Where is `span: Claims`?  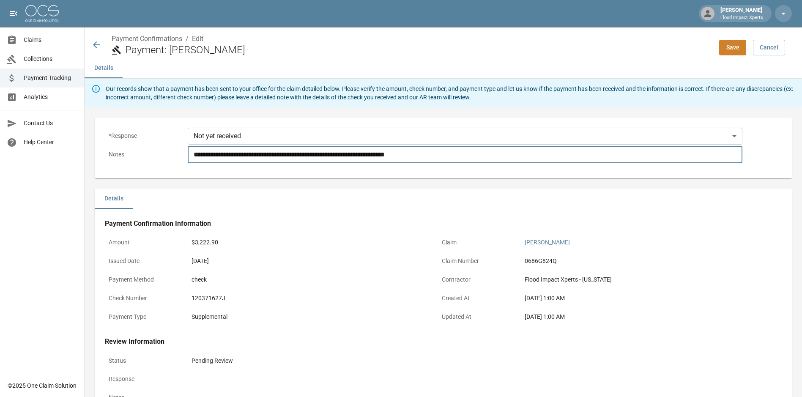
span: Claims is located at coordinates (50, 40).